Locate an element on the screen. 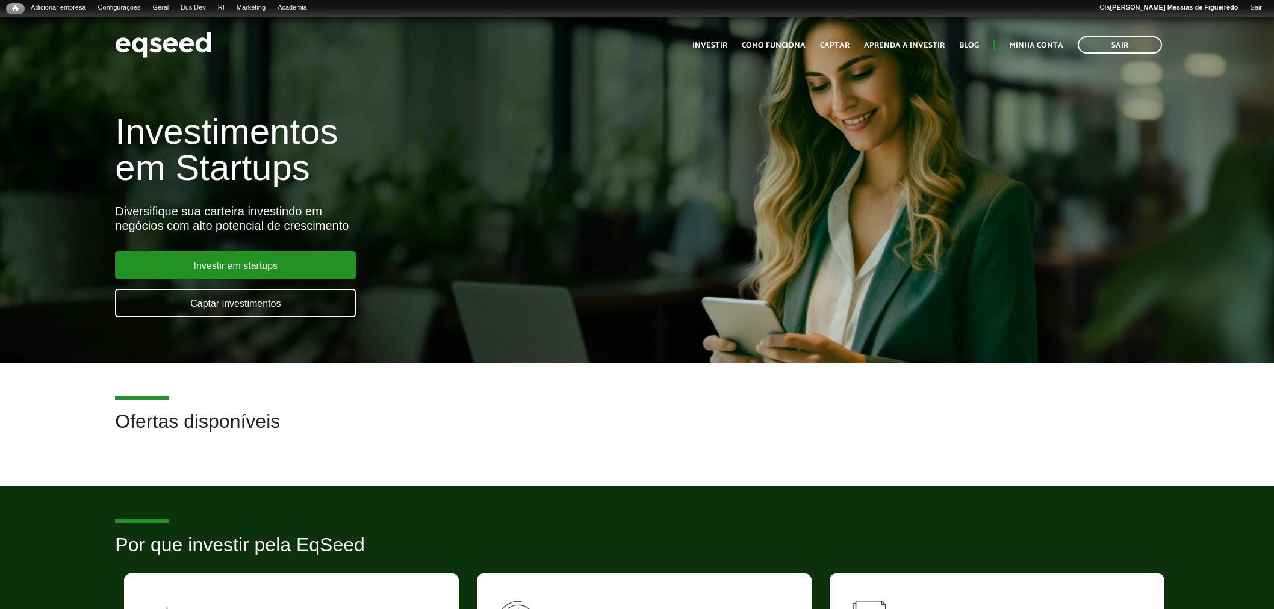  a: Minha conta is located at coordinates (1036, 45).